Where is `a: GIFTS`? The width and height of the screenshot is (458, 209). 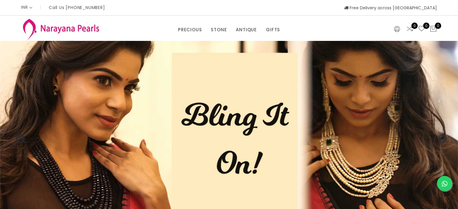
a: GIFTS is located at coordinates (273, 30).